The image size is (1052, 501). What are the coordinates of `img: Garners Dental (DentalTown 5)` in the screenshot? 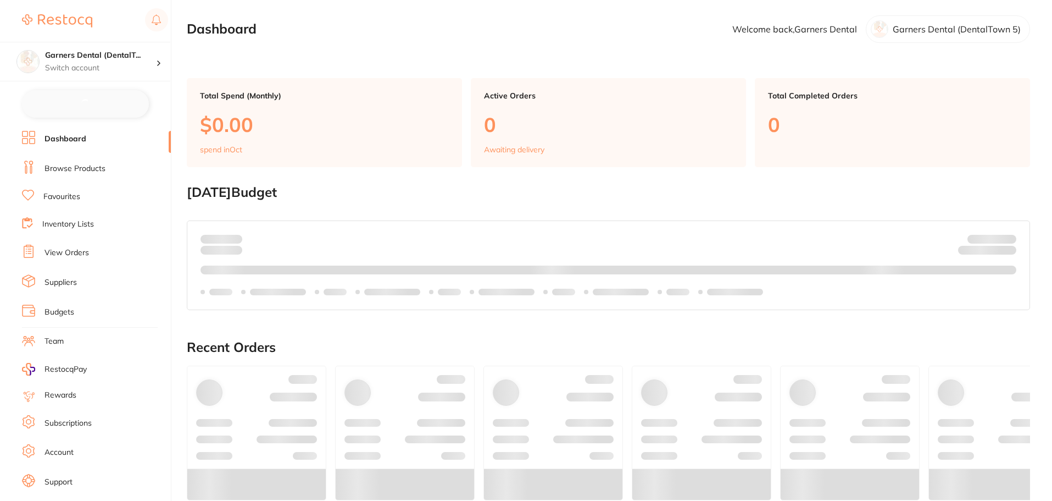 It's located at (28, 62).